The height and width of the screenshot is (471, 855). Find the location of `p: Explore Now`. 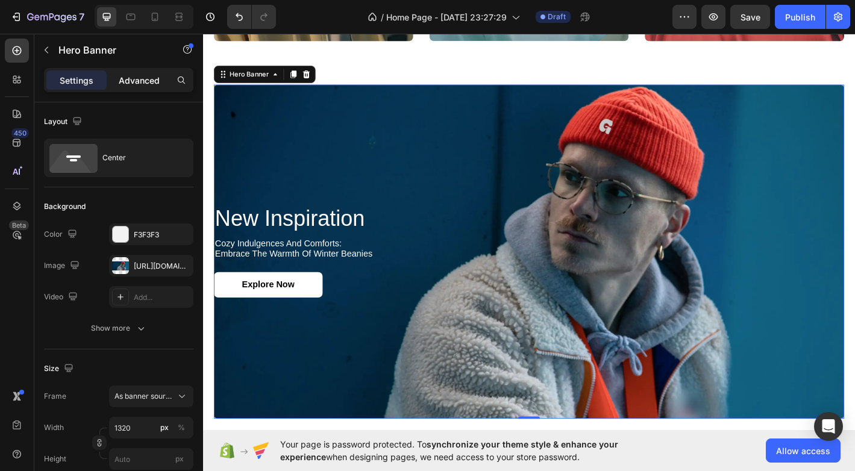

p: Explore Now is located at coordinates (72, 281).